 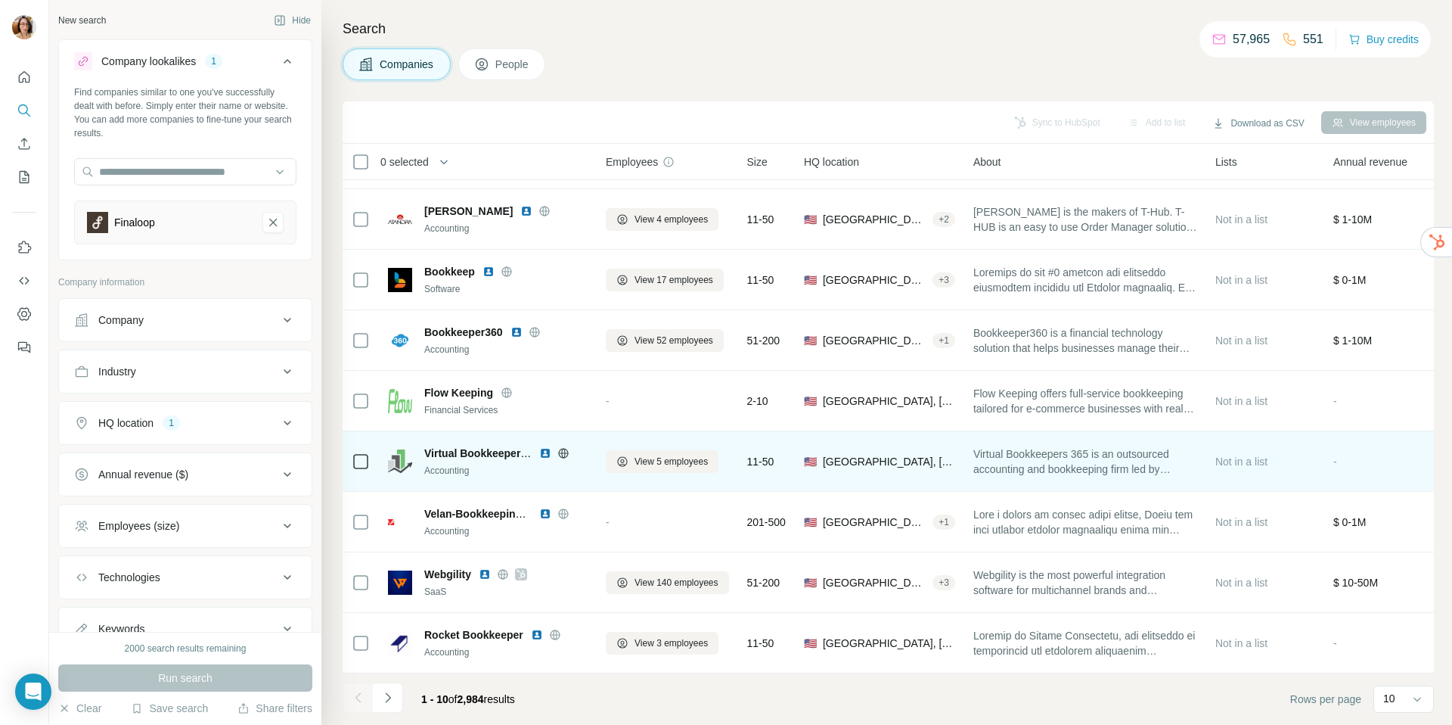 I want to click on div: Company lookalikes, so click(x=148, y=61).